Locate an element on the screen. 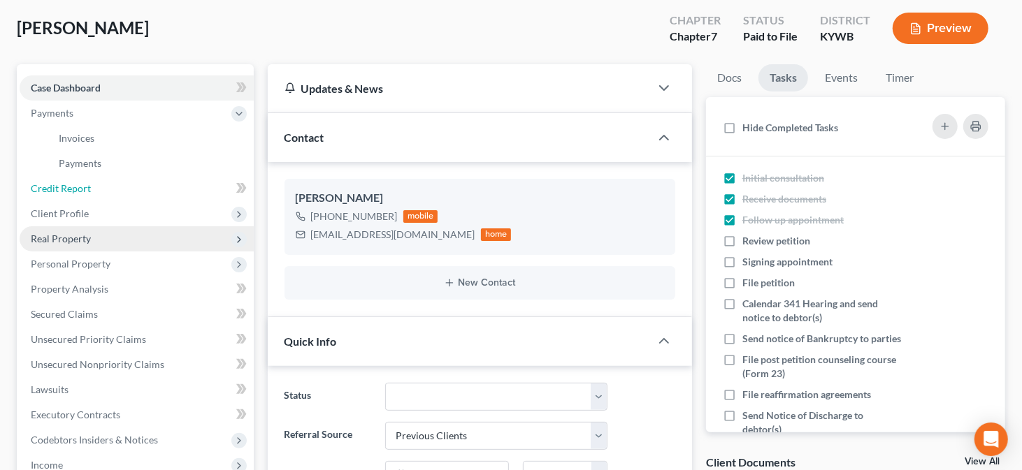 Image resolution: width=1022 pixels, height=470 pixels. div: mobile is located at coordinates (421, 217).